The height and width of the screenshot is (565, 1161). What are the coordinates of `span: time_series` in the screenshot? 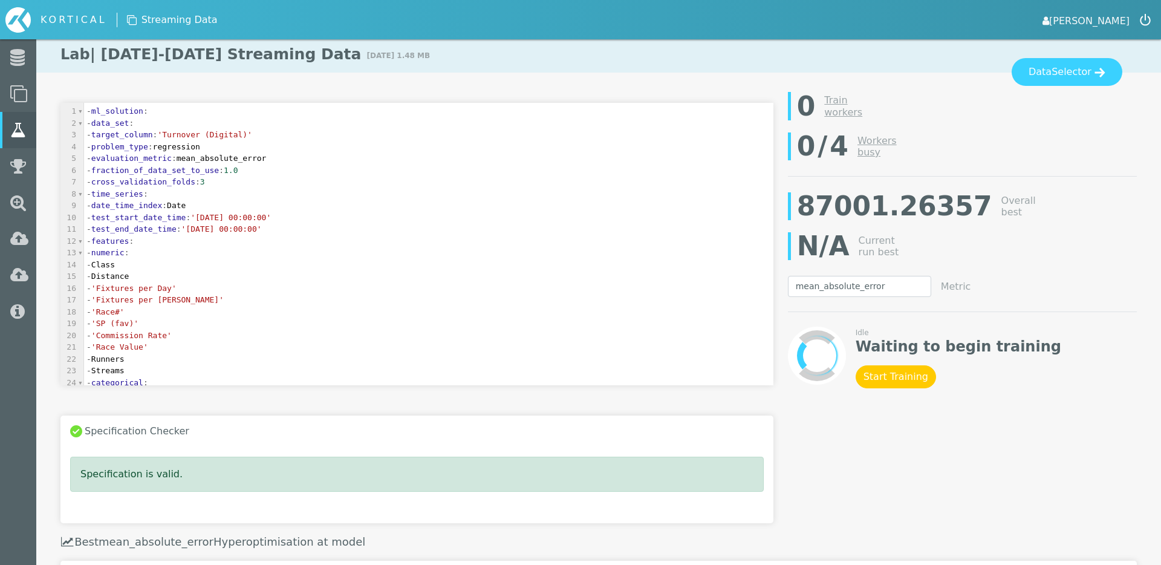 It's located at (117, 193).